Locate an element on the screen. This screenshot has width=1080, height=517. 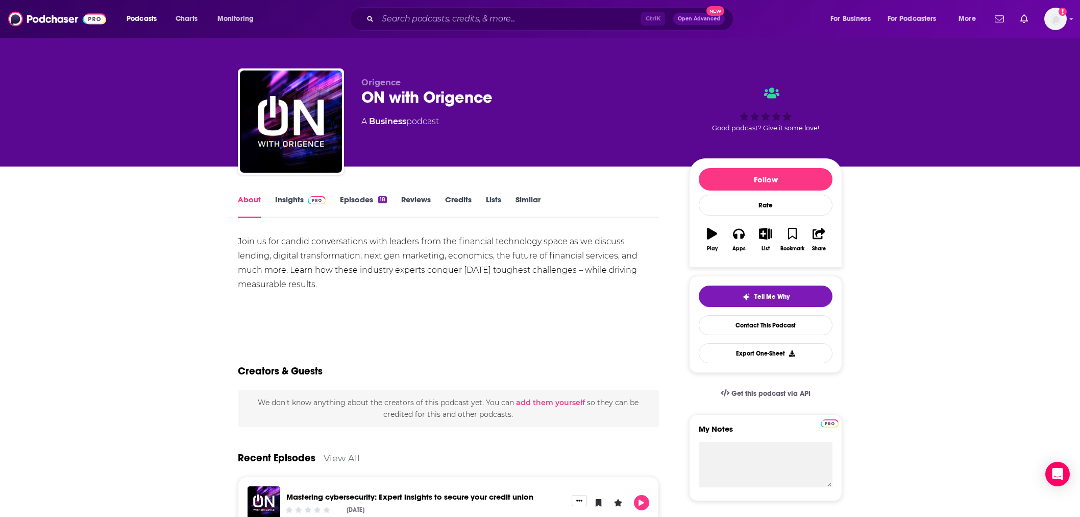
img: ON with Origence is located at coordinates (291, 121).